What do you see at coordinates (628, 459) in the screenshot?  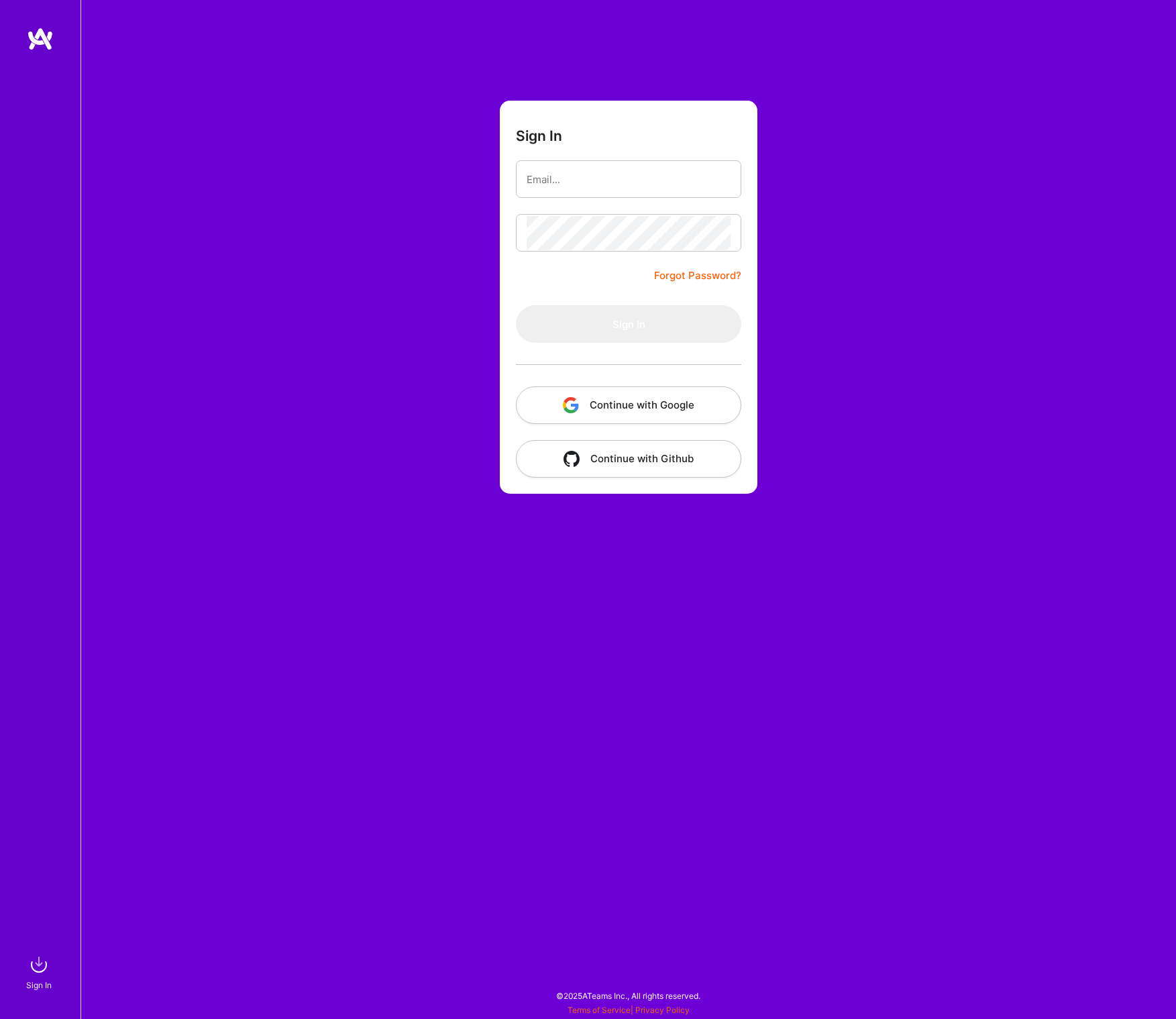 I see `button: Continue with Github` at bounding box center [628, 459].